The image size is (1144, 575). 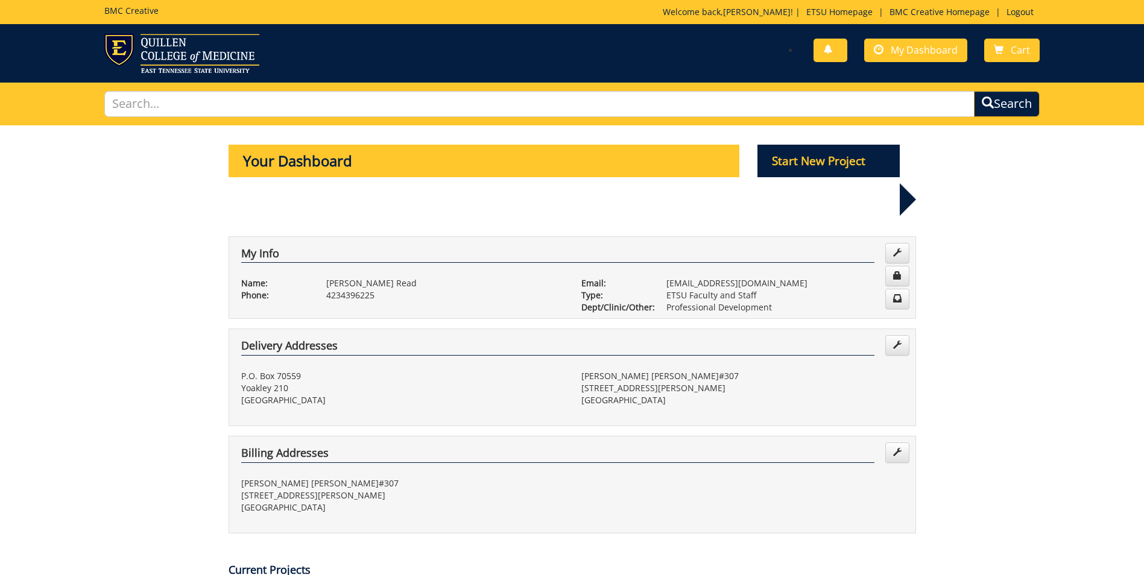 What do you see at coordinates (402, 388) in the screenshot?
I see `p: Yoakley 210` at bounding box center [402, 388].